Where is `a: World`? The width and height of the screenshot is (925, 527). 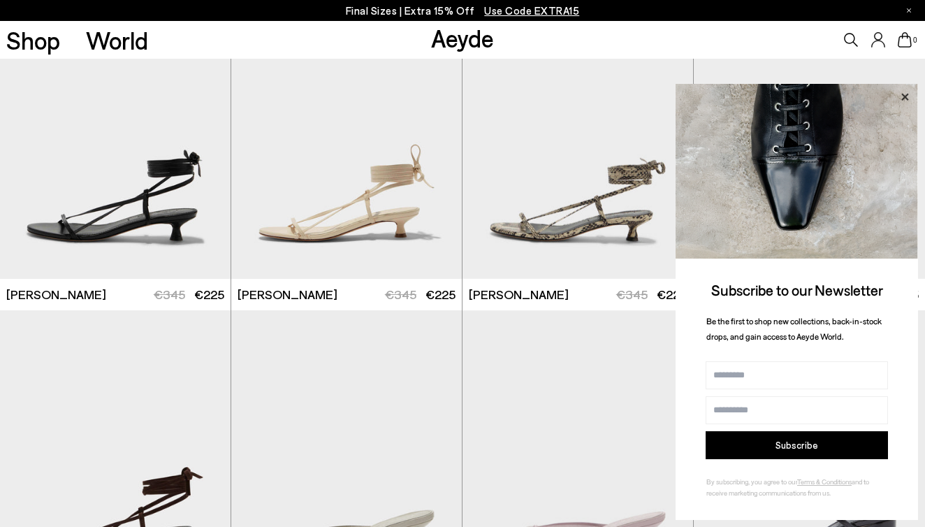 a: World is located at coordinates (117, 40).